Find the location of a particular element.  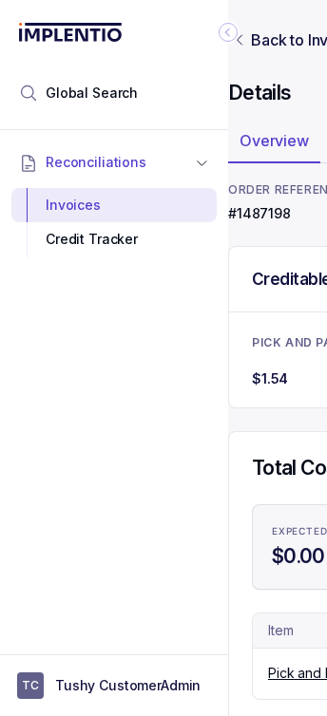

li: Tab Overview is located at coordinates (273, 144).